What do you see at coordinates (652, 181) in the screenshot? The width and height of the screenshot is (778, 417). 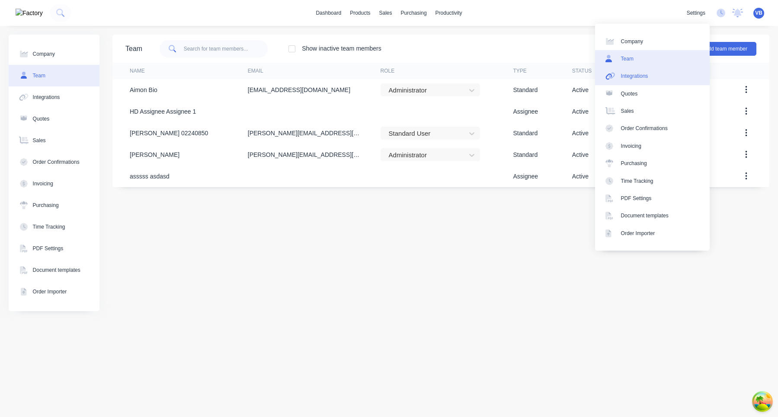 I see `a: Time Tracking` at bounding box center [652, 181].